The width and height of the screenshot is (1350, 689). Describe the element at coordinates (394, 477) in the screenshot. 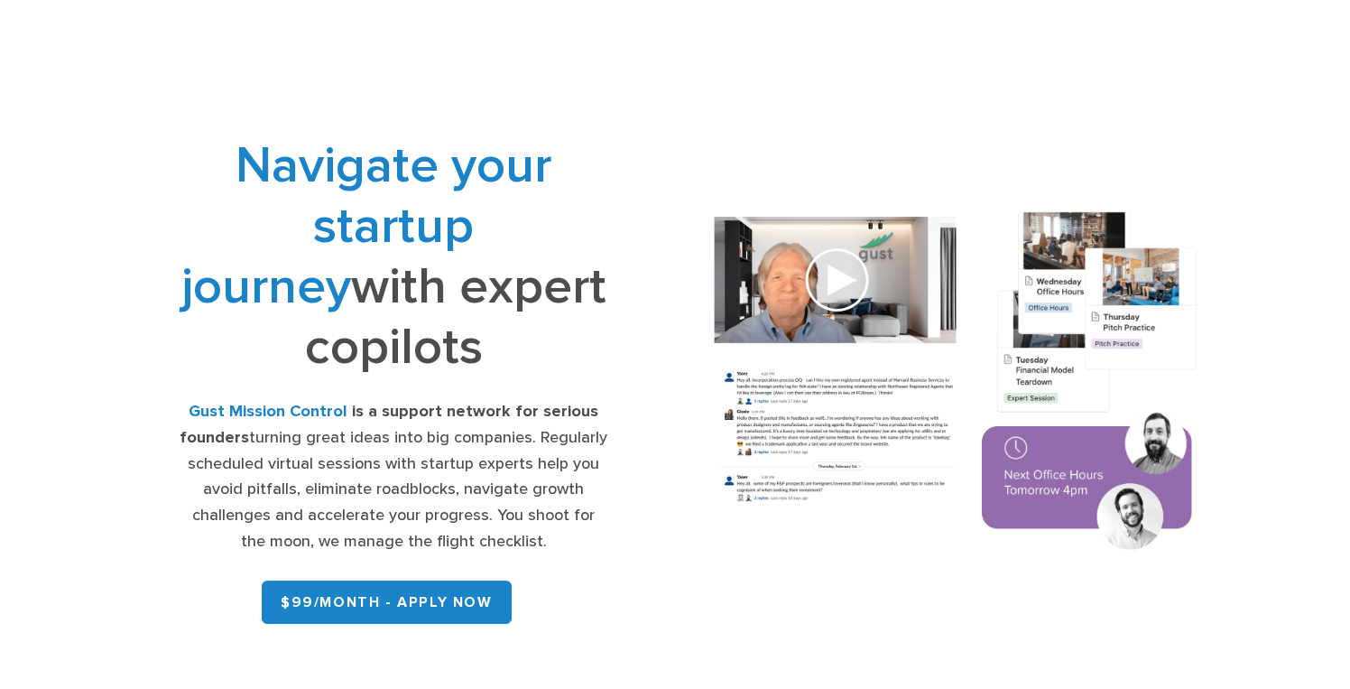

I see `div: turning great ideas into big companies. Regularly scheduled virtual sessions with startup experts...` at that location.